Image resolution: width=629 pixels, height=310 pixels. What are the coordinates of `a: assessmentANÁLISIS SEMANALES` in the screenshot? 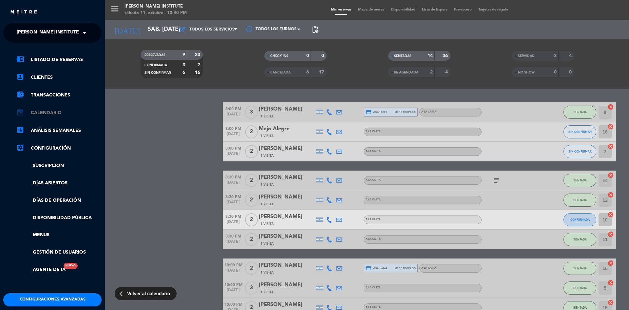 It's located at (59, 130).